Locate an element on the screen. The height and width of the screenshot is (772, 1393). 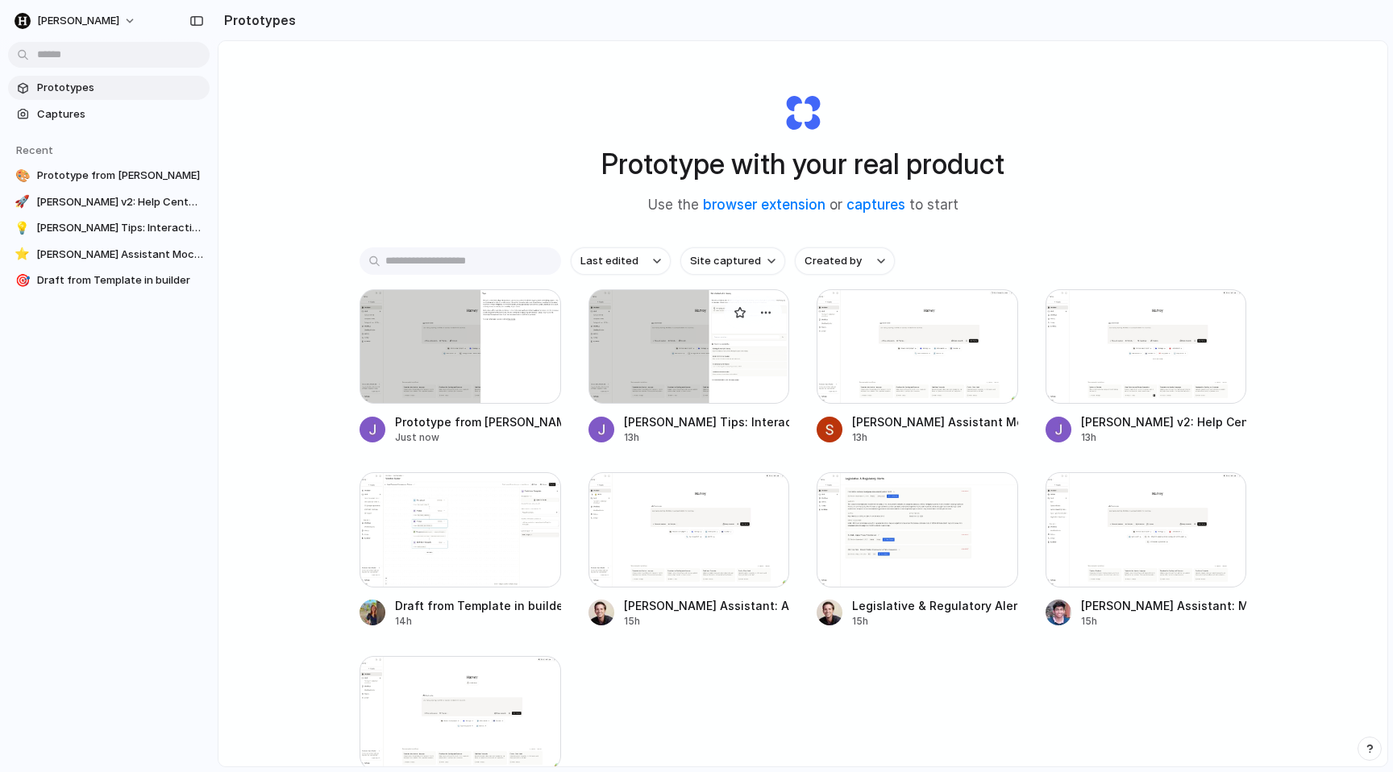
span: Prototypes is located at coordinates (120, 88).